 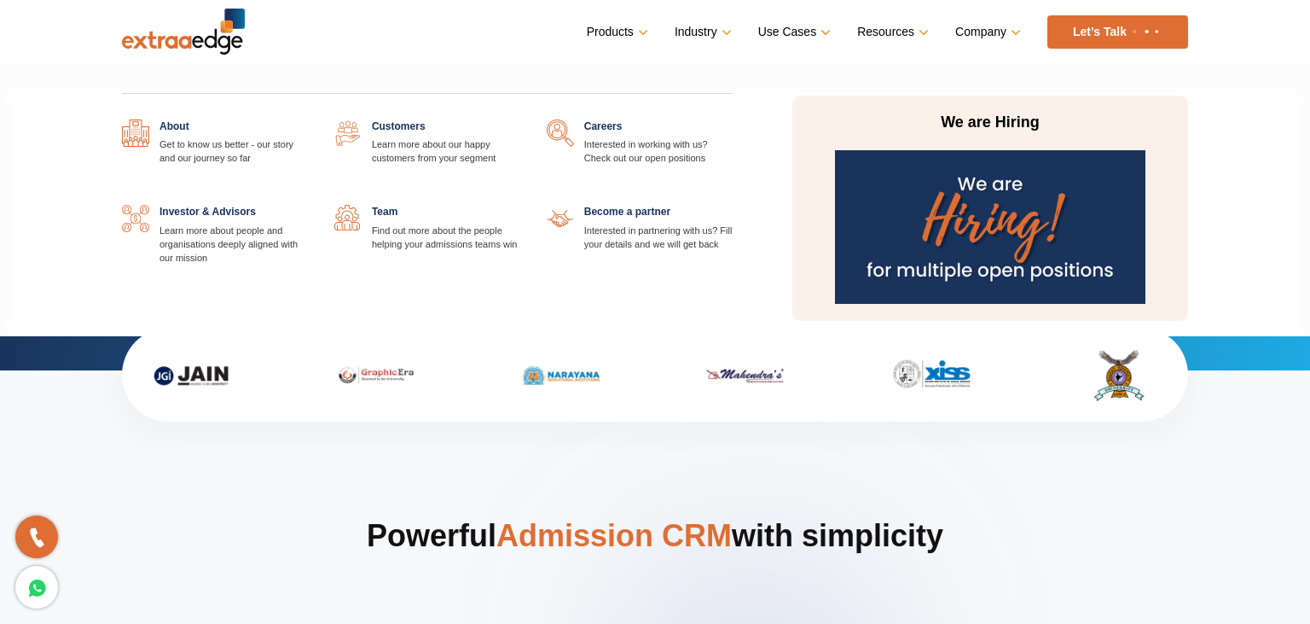 What do you see at coordinates (1117, 32) in the screenshot?
I see `a: Let’s Talk` at bounding box center [1117, 32].